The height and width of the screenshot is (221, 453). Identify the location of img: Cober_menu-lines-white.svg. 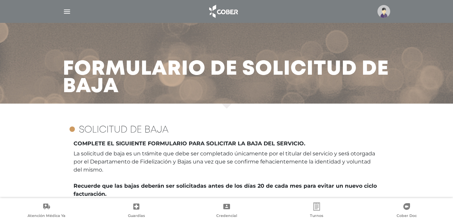
(67, 11).